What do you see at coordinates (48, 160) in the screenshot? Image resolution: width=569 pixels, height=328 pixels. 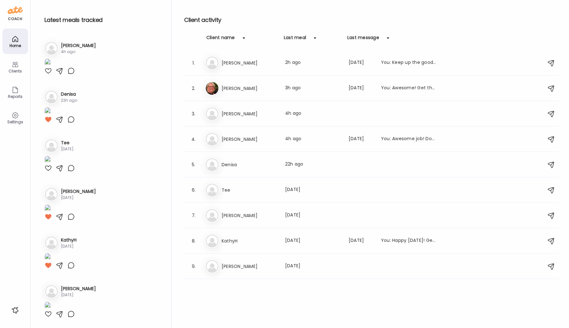 I see `img: images%2Foo7fuxIcn3dbckGTSfsqpZasXtv1%2FnAqZzKyXElY4UFFkkAxd%2FseXMM2FFyjyMUon9quQL_1080` at bounding box center [48, 160].